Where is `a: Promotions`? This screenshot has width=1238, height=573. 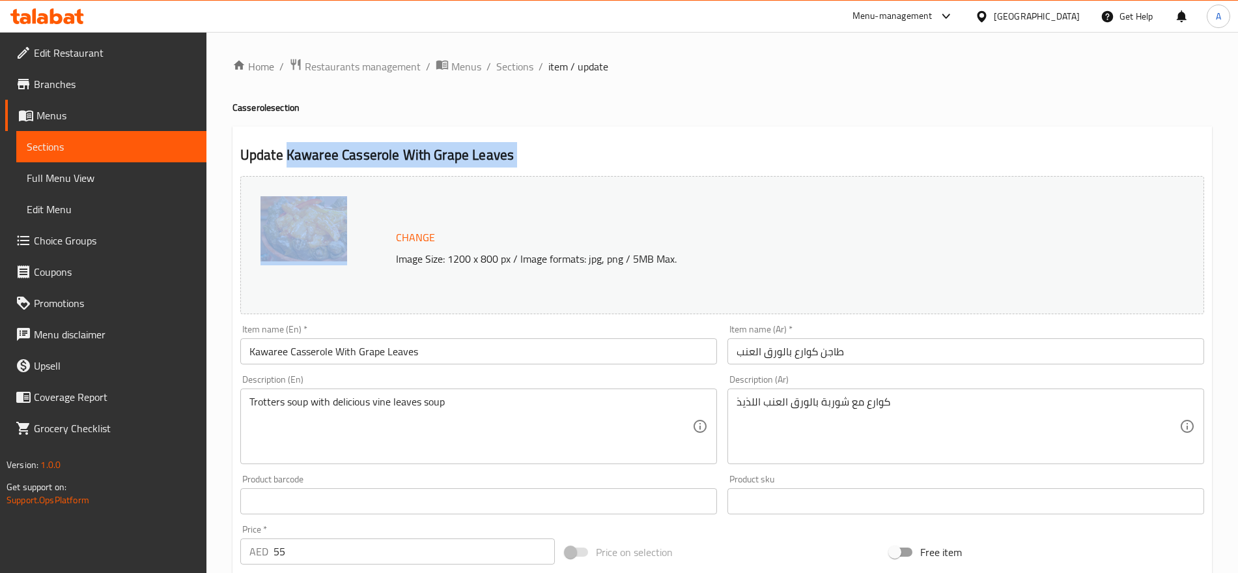 a: Promotions is located at coordinates (106, 303).